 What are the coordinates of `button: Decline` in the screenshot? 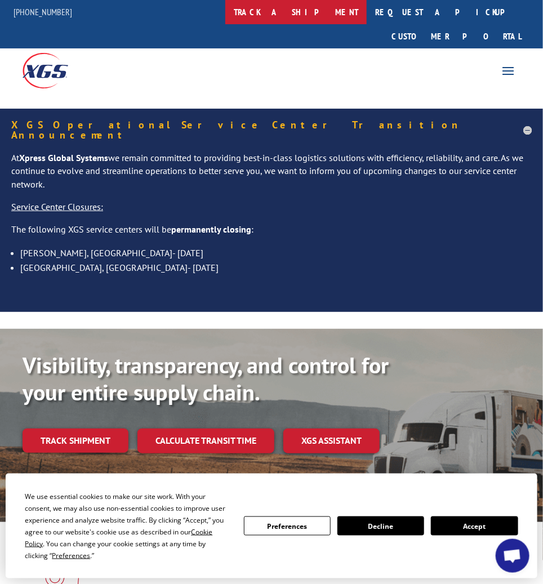 It's located at (381, 526).